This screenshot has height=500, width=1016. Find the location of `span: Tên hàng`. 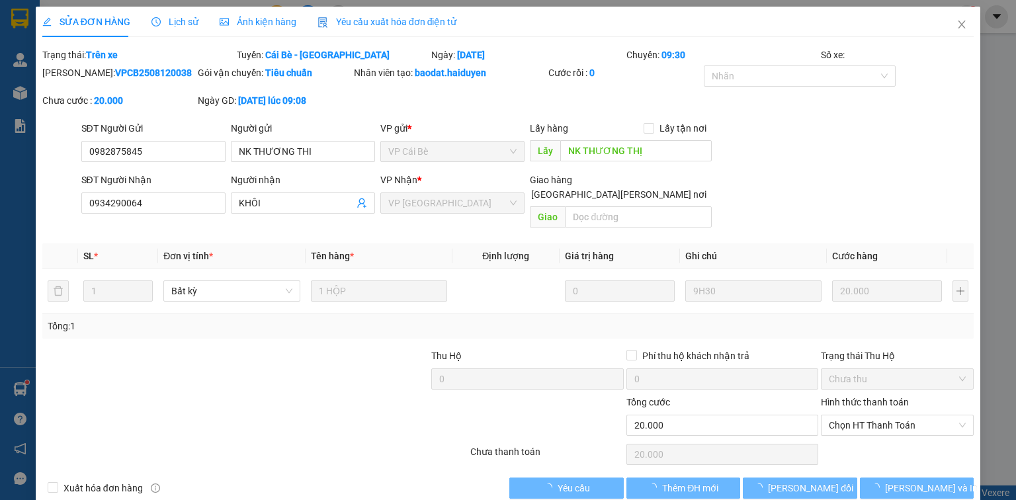

span: Tên hàng is located at coordinates (332, 256).